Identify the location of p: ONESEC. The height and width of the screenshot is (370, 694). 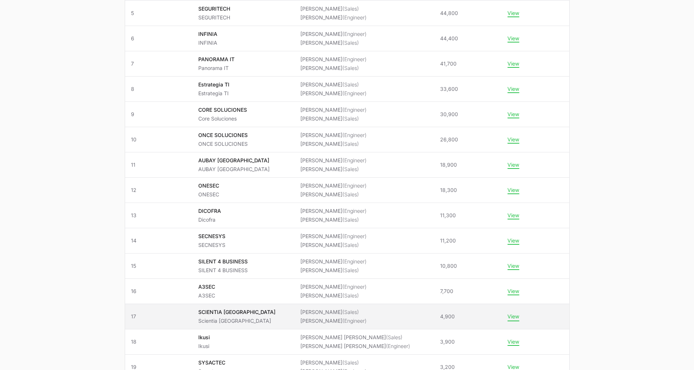
(209, 186).